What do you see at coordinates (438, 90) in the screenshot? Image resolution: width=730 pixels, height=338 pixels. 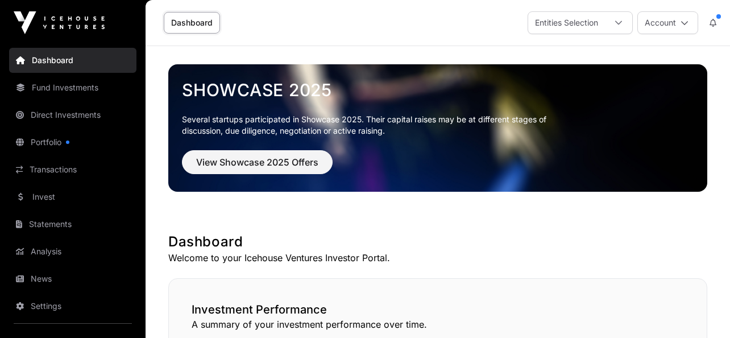 I see `a: Showcase 2025` at bounding box center [438, 90].